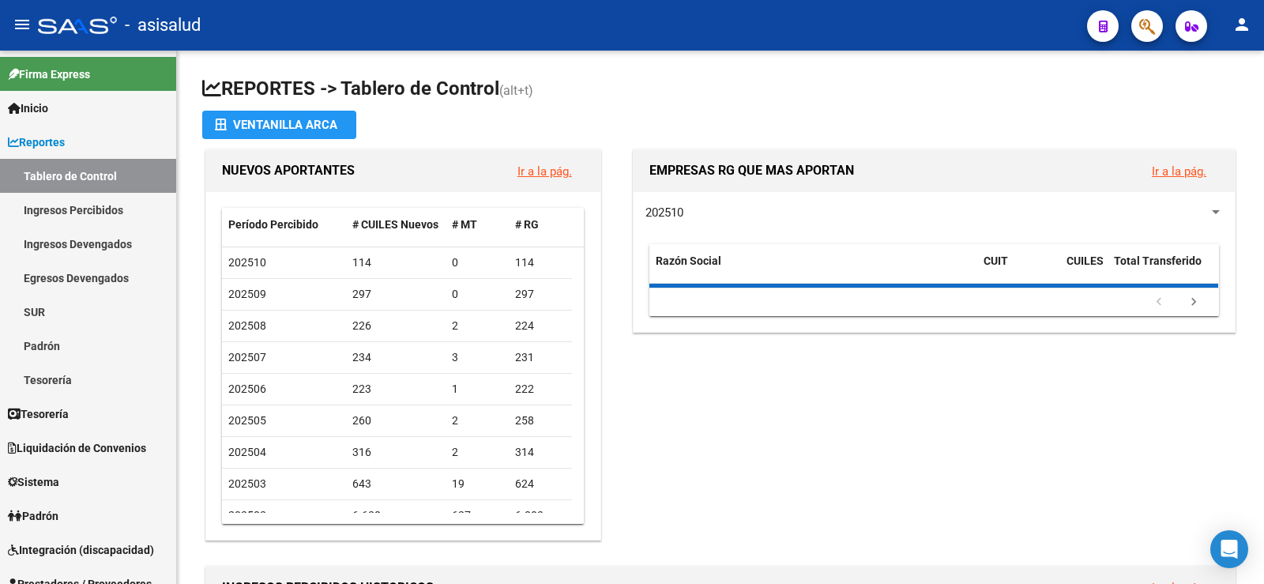  Describe the element at coordinates (396, 326) in the screenshot. I see `div: 226` at that location.